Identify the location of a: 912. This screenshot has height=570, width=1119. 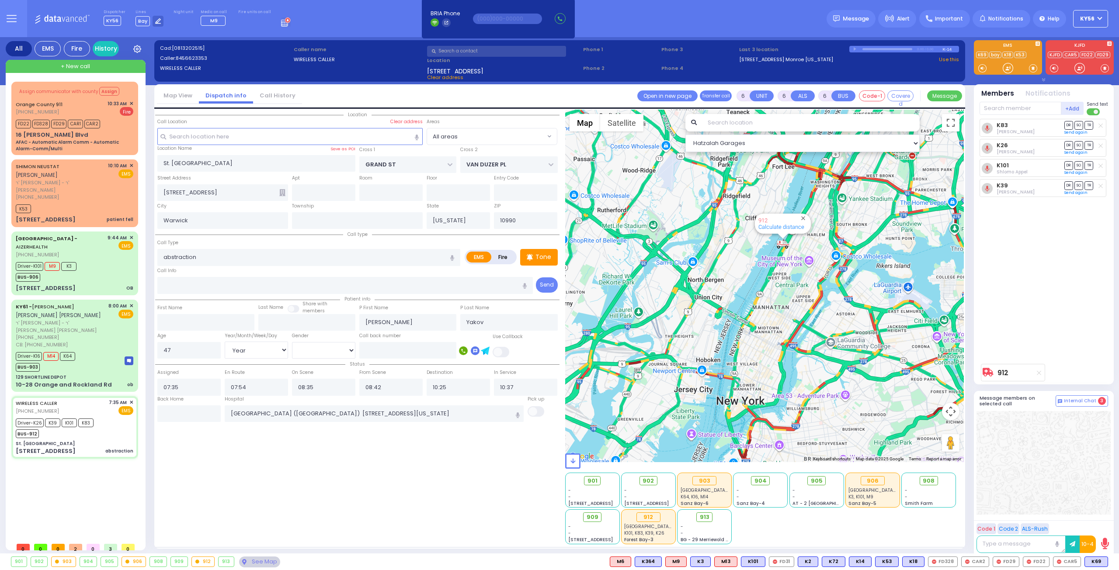
(763, 220).